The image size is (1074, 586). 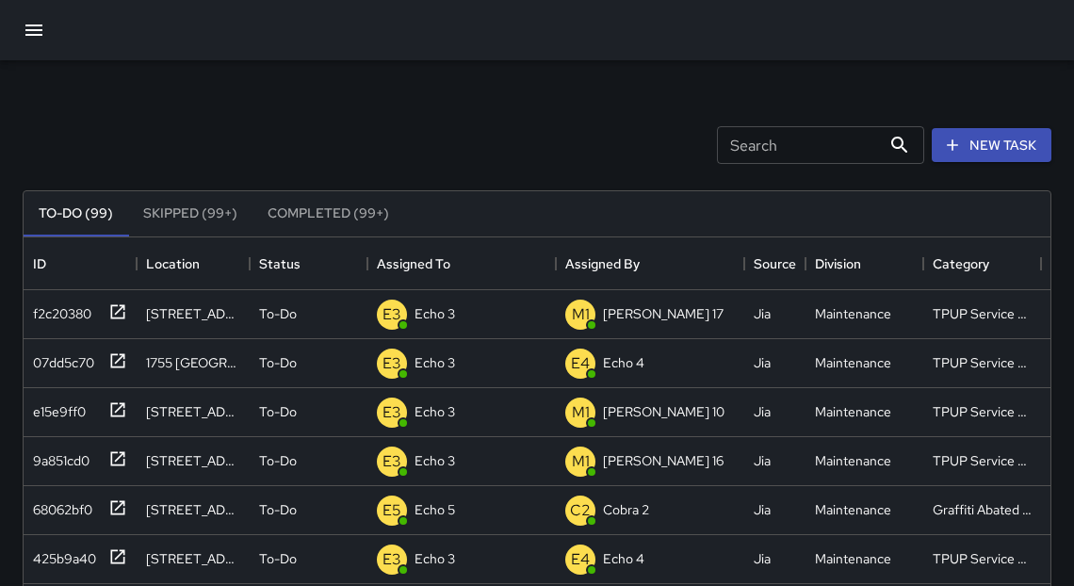 What do you see at coordinates (75, 214) in the screenshot?
I see `button: To-Do (99)` at bounding box center [75, 214].